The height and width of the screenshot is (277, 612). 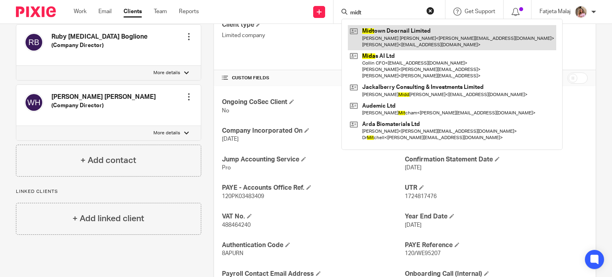 What do you see at coordinates (313, 78) in the screenshot?
I see `h4: CUSTOM FIELDS` at bounding box center [313, 78].